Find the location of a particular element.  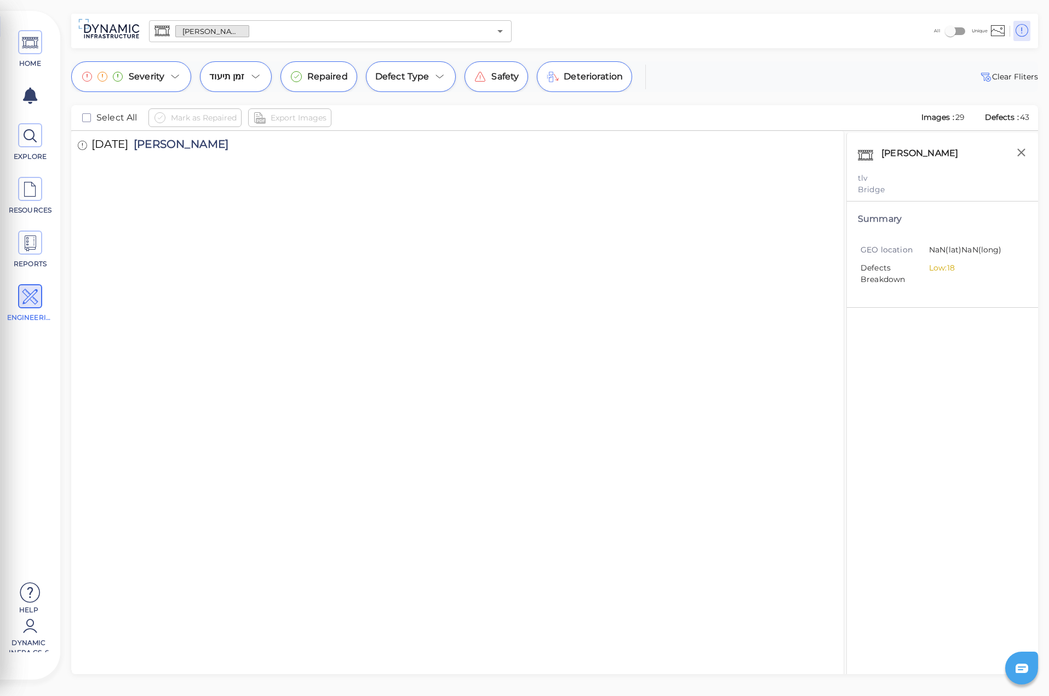

div: Summary is located at coordinates (942, 219).